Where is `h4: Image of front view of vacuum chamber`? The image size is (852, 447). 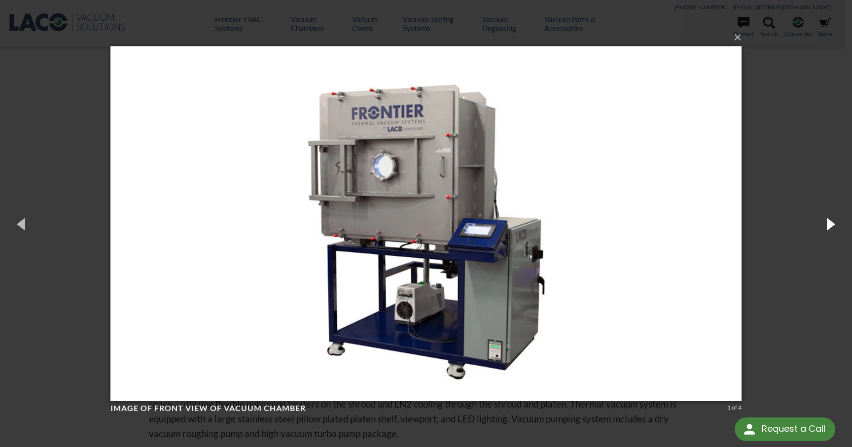 h4: Image of front view of vacuum chamber is located at coordinates (417, 408).